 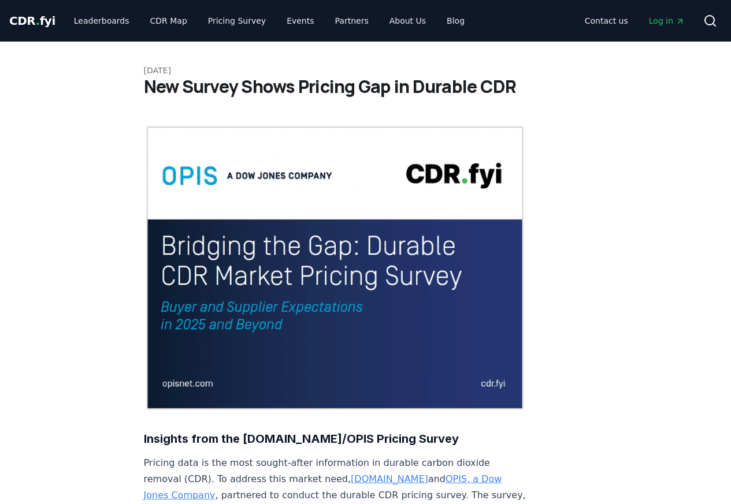 What do you see at coordinates (169, 21) in the screenshot?
I see `a: CDR Map` at bounding box center [169, 21].